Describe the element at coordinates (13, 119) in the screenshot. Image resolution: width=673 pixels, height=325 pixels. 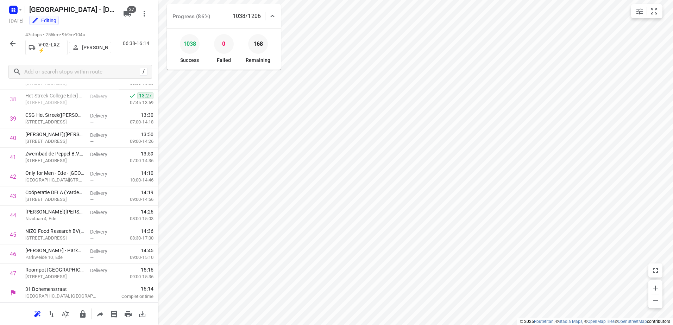
I see `div: 39` at that location.